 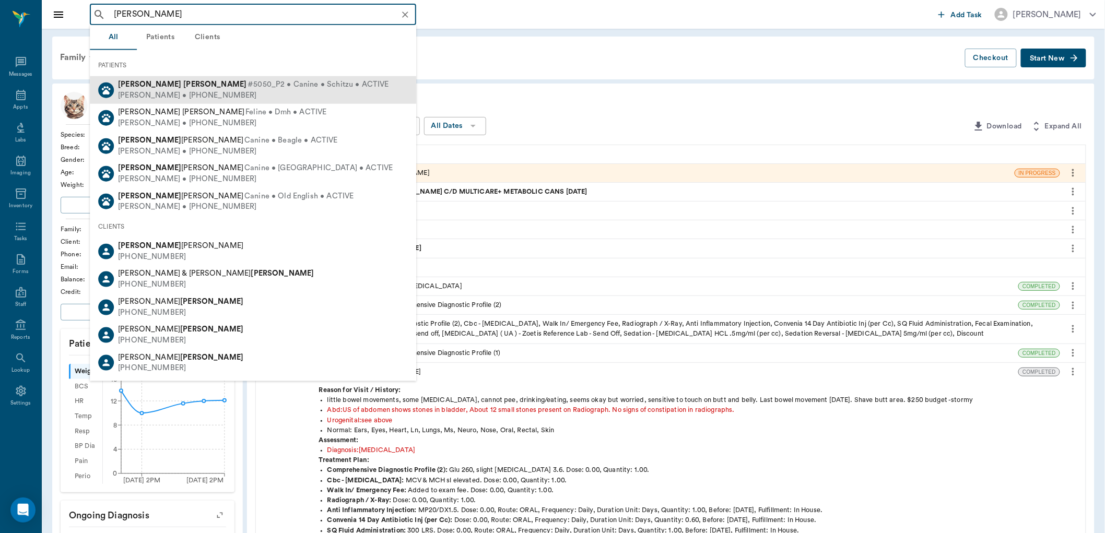 What do you see at coordinates (20, 173) in the screenshot?
I see `div: Imaging` at bounding box center [20, 173].